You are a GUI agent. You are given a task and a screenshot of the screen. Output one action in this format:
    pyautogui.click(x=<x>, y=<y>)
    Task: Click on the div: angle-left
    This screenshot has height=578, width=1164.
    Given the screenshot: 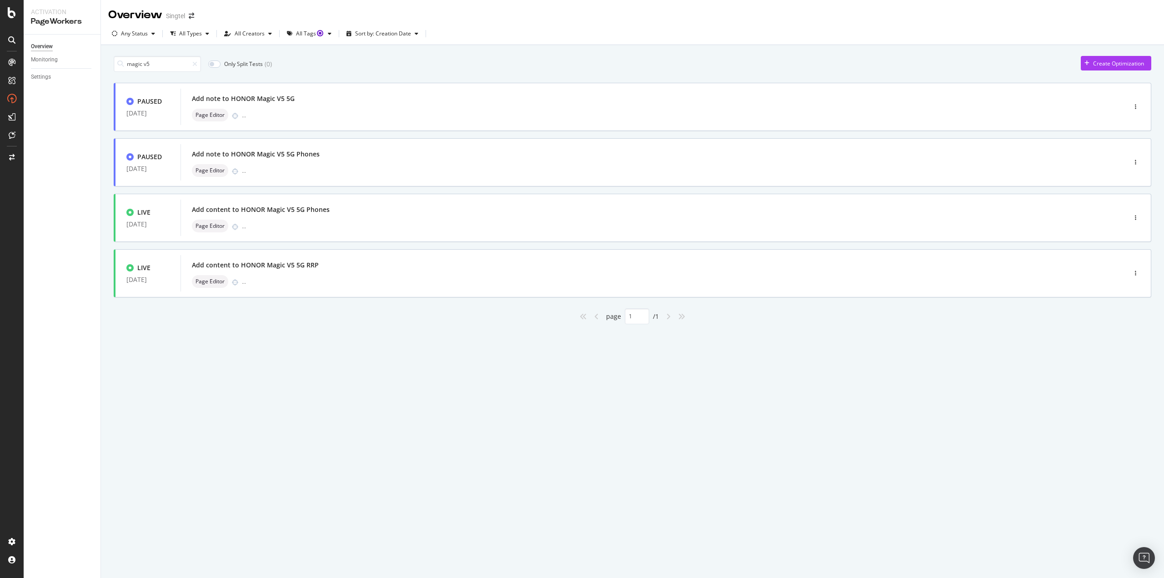 What is the action you would take?
    pyautogui.click(x=597, y=317)
    